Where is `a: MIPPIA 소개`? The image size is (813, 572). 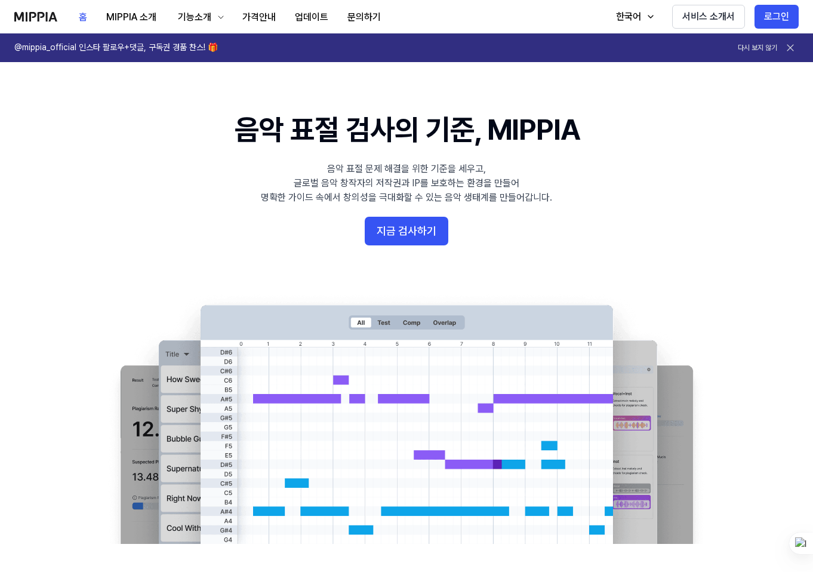 a: MIPPIA 소개 is located at coordinates (131, 17).